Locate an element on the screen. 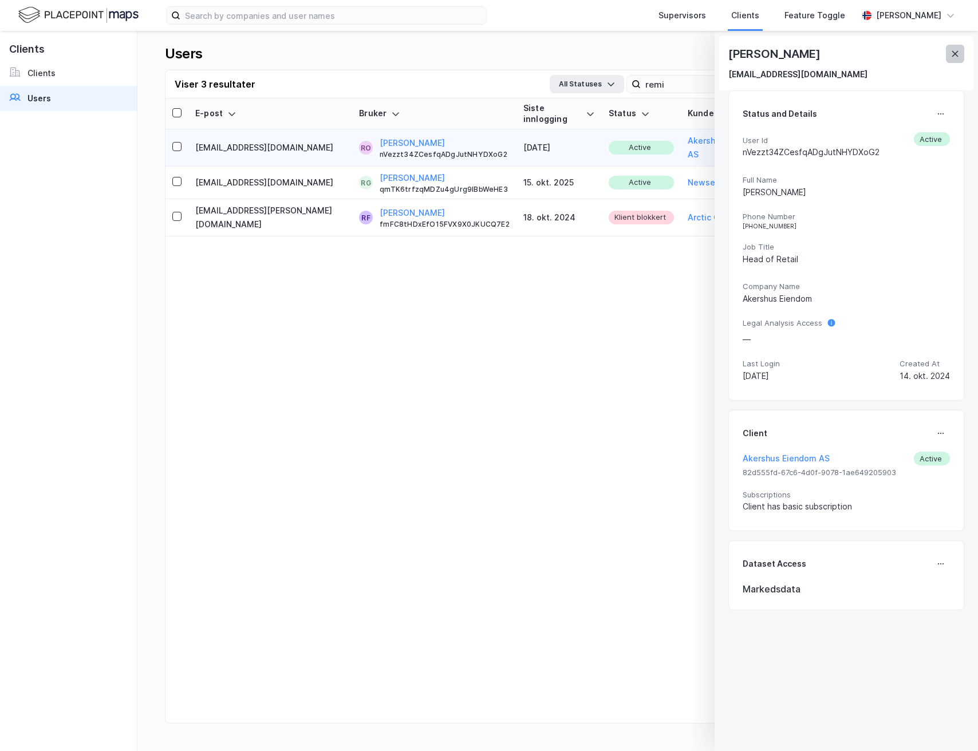 This screenshot has height=751, width=978. div: Siste innlogging is located at coordinates (559, 113).